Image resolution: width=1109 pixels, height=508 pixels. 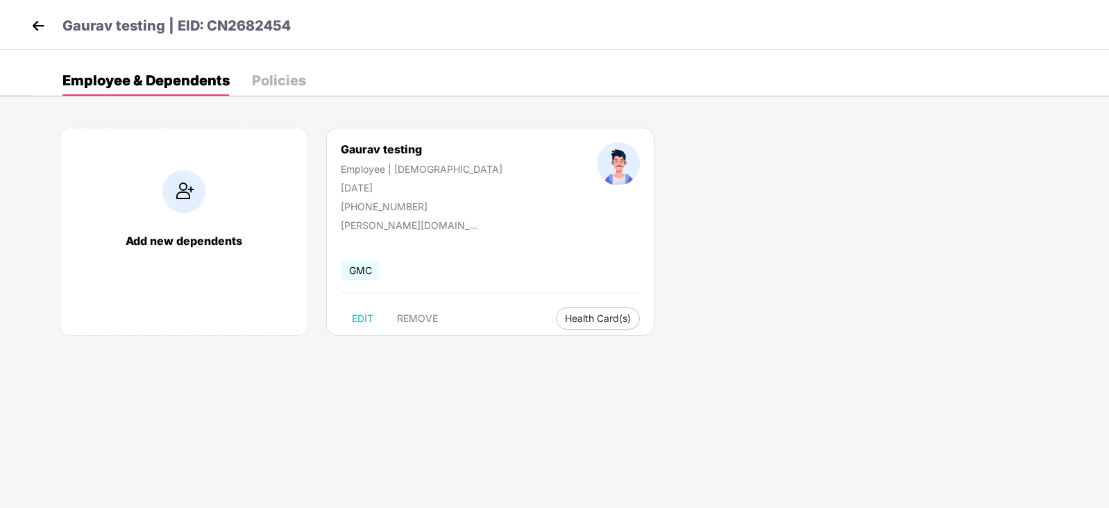 What do you see at coordinates (618, 164) in the screenshot?
I see `img: profileImage` at bounding box center [618, 164].